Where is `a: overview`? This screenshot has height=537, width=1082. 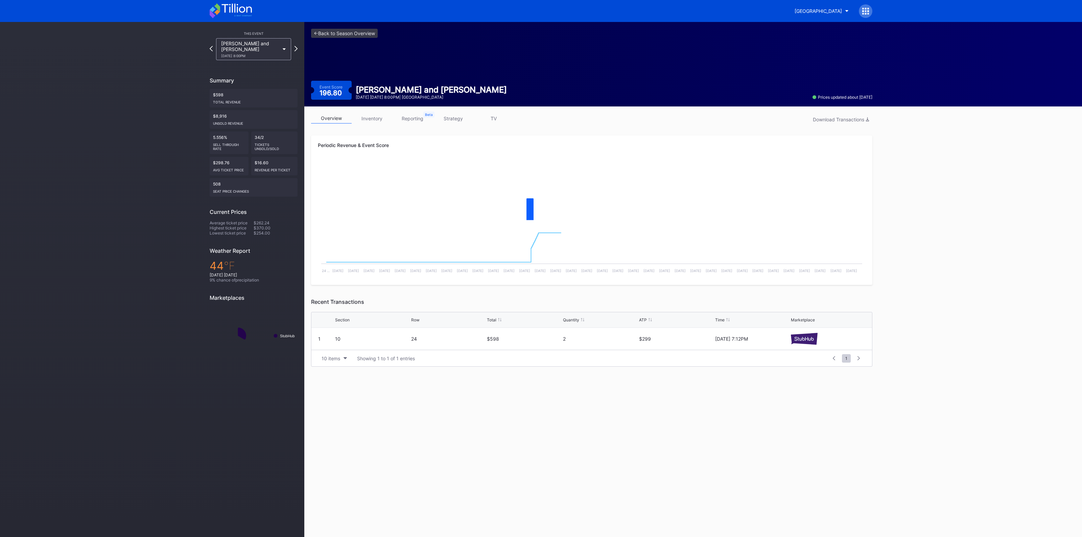 a: overview is located at coordinates (331, 118).